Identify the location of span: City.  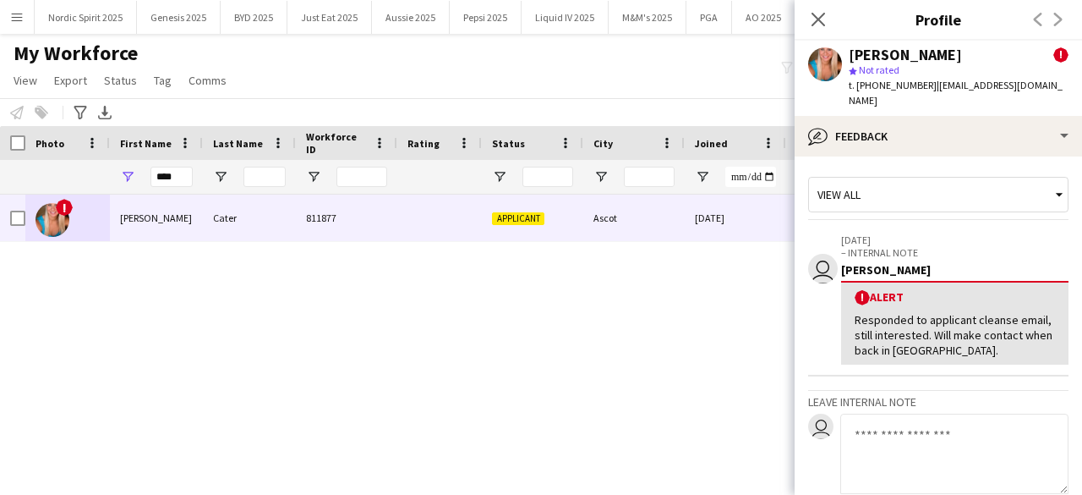
(603, 143).